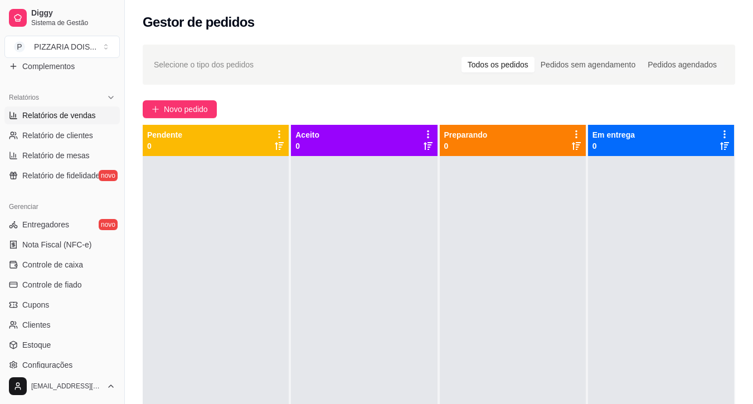 Image resolution: width=753 pixels, height=404 pixels. Describe the element at coordinates (613, 135) in the screenshot. I see `p: Em entrega` at that location.